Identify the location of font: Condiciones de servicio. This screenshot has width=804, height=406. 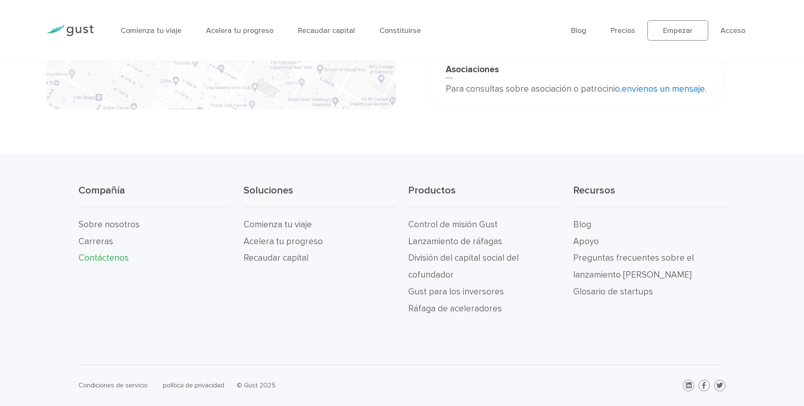
(113, 385).